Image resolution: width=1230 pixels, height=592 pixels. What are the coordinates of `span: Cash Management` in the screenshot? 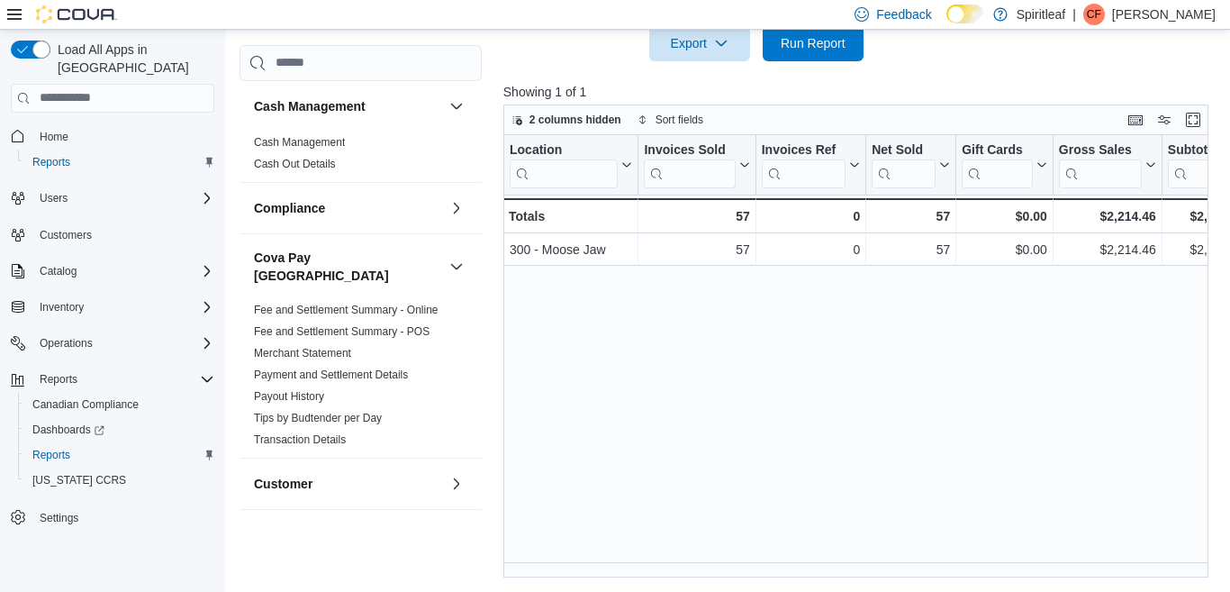 It's located at (299, 142).